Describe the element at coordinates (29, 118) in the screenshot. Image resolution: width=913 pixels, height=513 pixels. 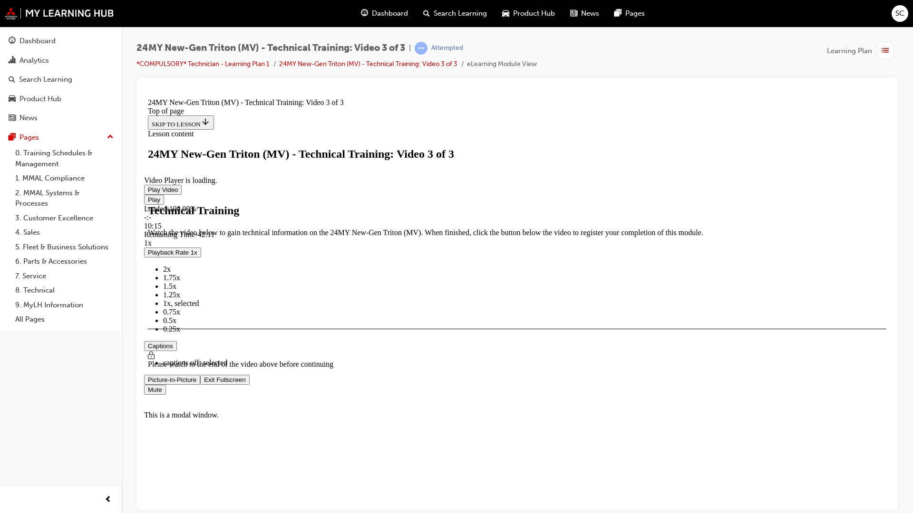
I see `div: News` at that location.